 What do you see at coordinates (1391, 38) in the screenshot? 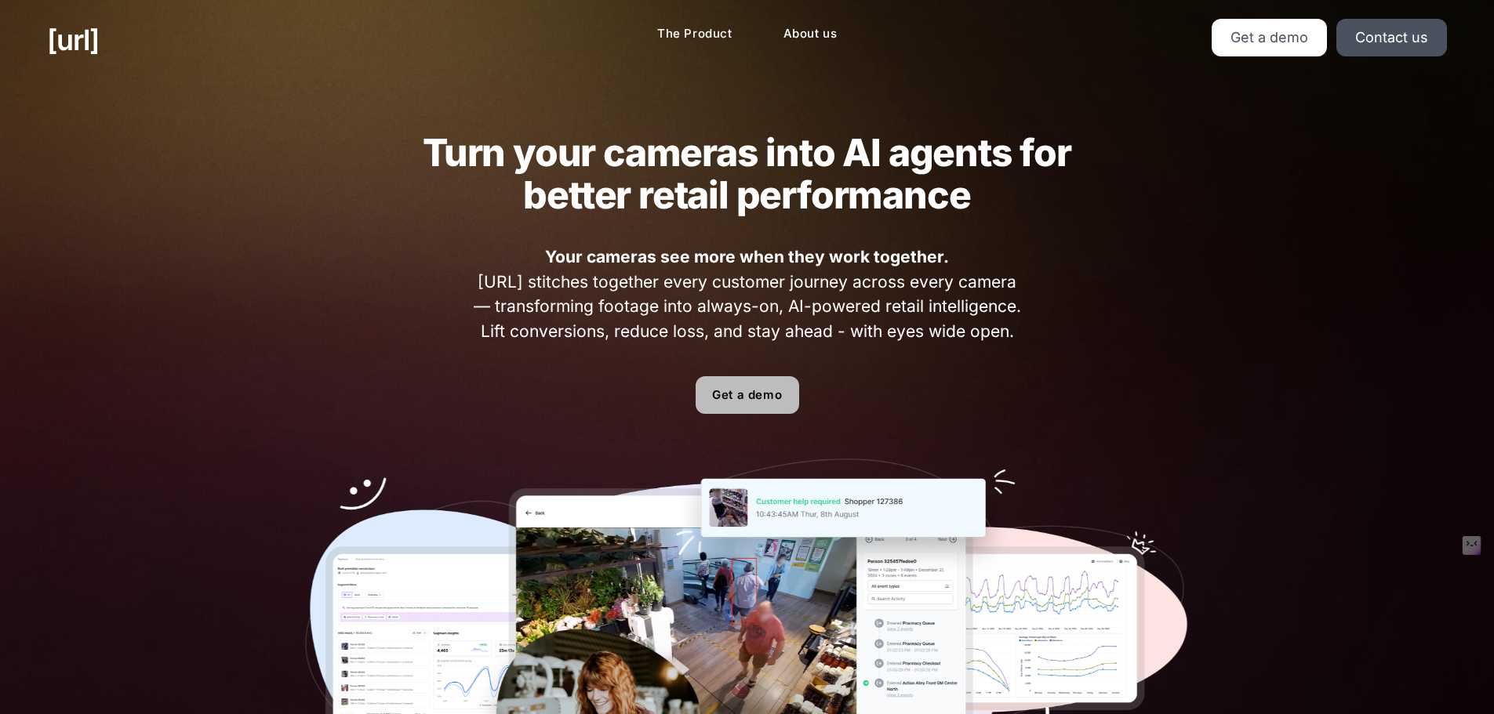
I see `a: Contact us` at bounding box center [1391, 38].